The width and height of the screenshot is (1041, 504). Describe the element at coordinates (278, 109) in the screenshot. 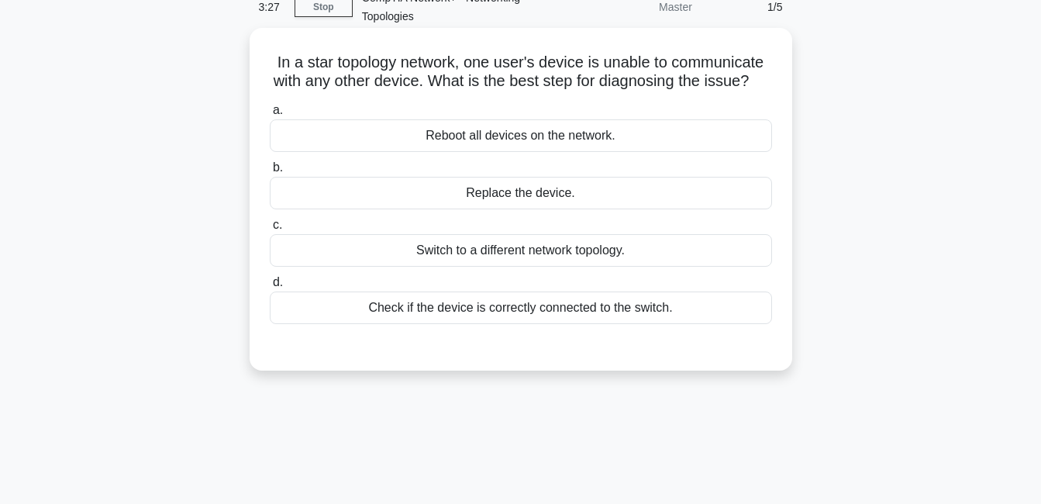

I see `span: a.` at that location.